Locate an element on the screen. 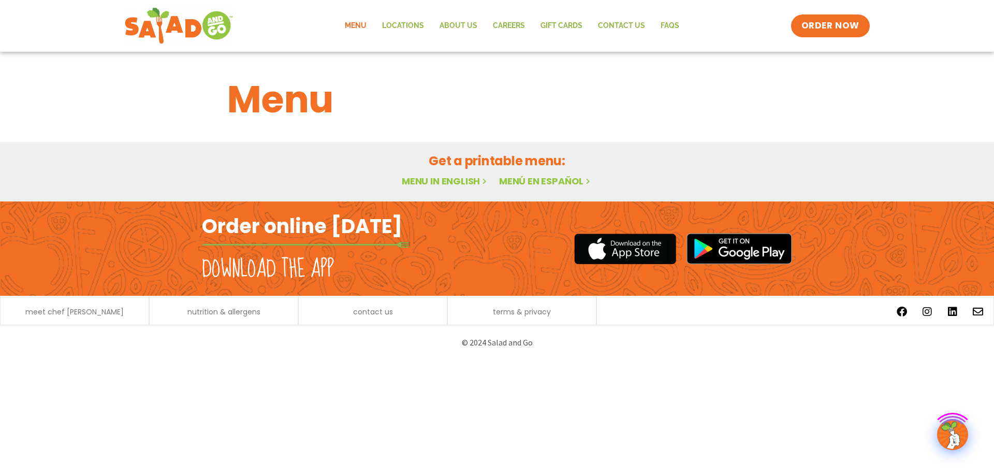 This screenshot has width=994, height=476. a: Locations is located at coordinates (403, 26).